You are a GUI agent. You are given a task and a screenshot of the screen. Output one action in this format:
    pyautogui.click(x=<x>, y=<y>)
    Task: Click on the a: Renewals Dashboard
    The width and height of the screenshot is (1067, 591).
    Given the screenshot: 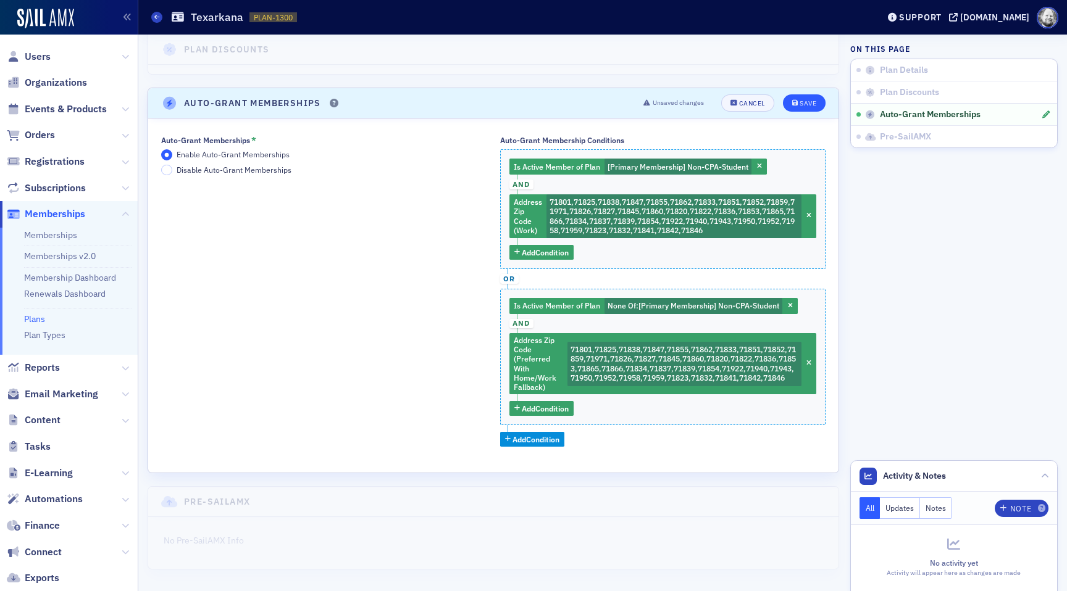 What is the action you would take?
    pyautogui.click(x=65, y=294)
    